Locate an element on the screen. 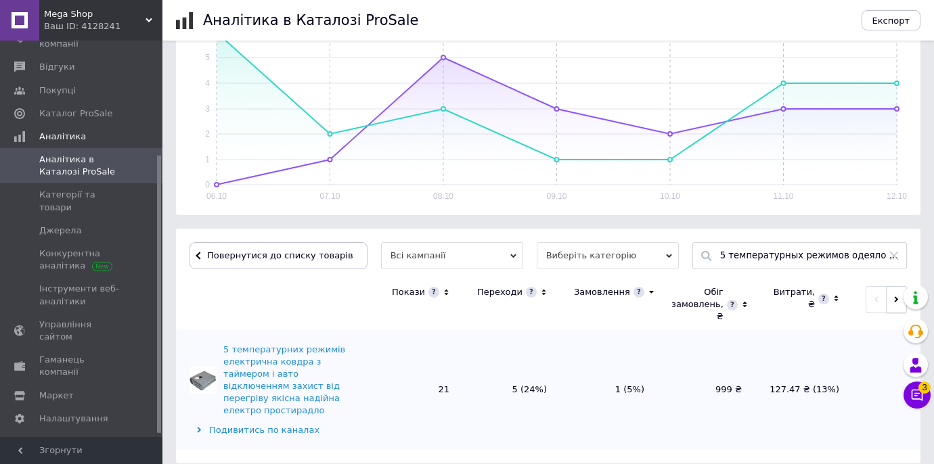 The width and height of the screenshot is (934, 464). text: 06.10 is located at coordinates (216, 196).